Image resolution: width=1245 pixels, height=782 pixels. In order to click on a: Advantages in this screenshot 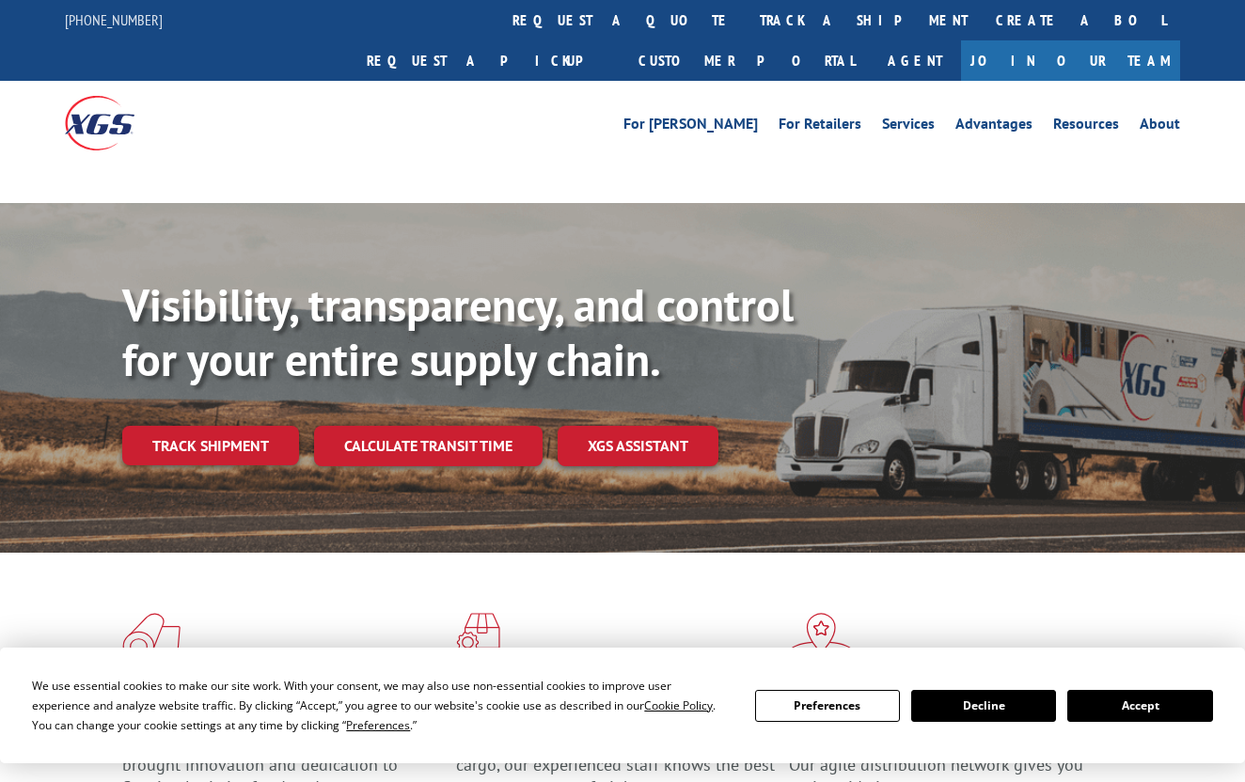, I will do `click(994, 127)`.